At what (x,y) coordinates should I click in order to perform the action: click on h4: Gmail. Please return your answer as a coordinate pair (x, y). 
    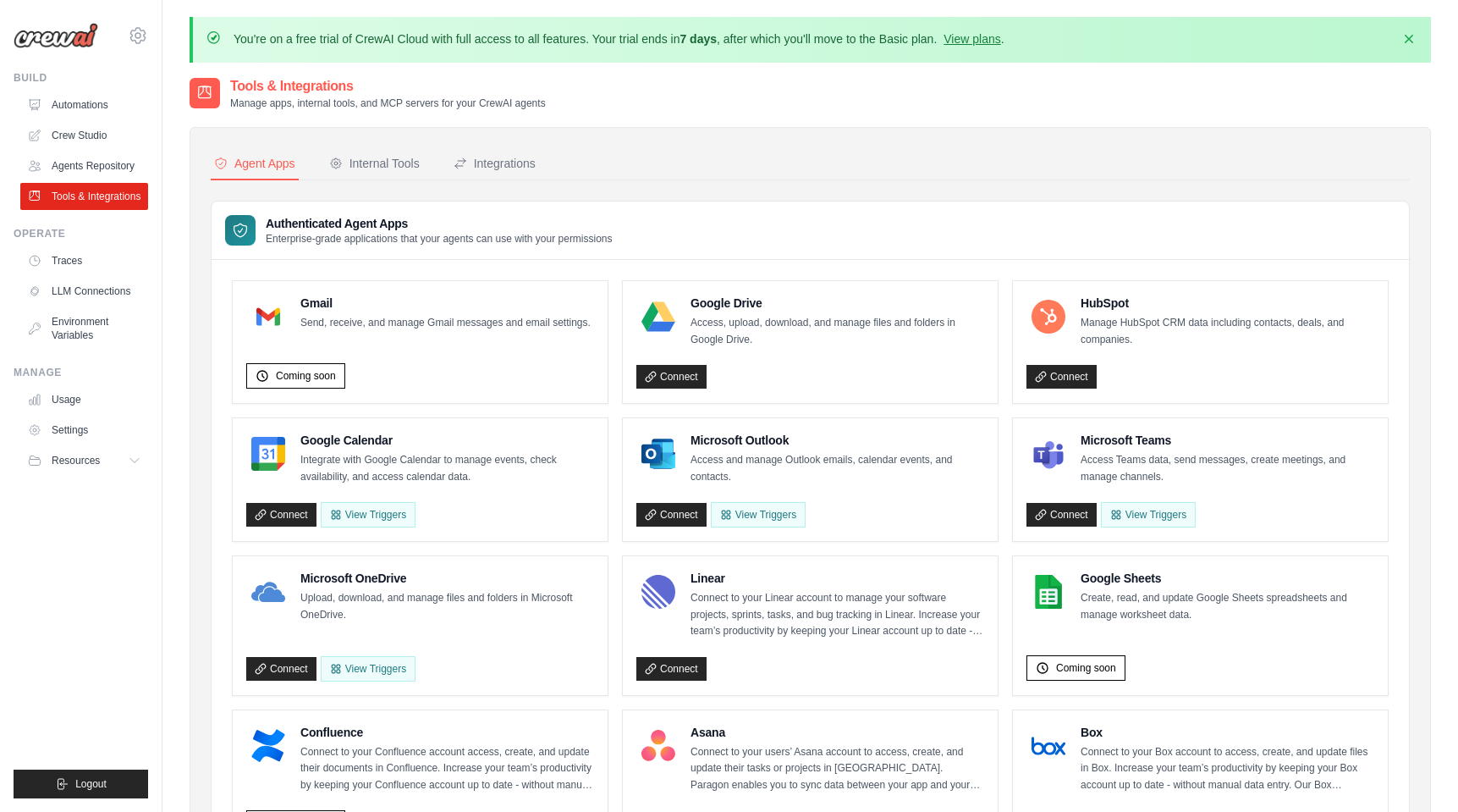
    Looking at the image, I should click on (445, 303).